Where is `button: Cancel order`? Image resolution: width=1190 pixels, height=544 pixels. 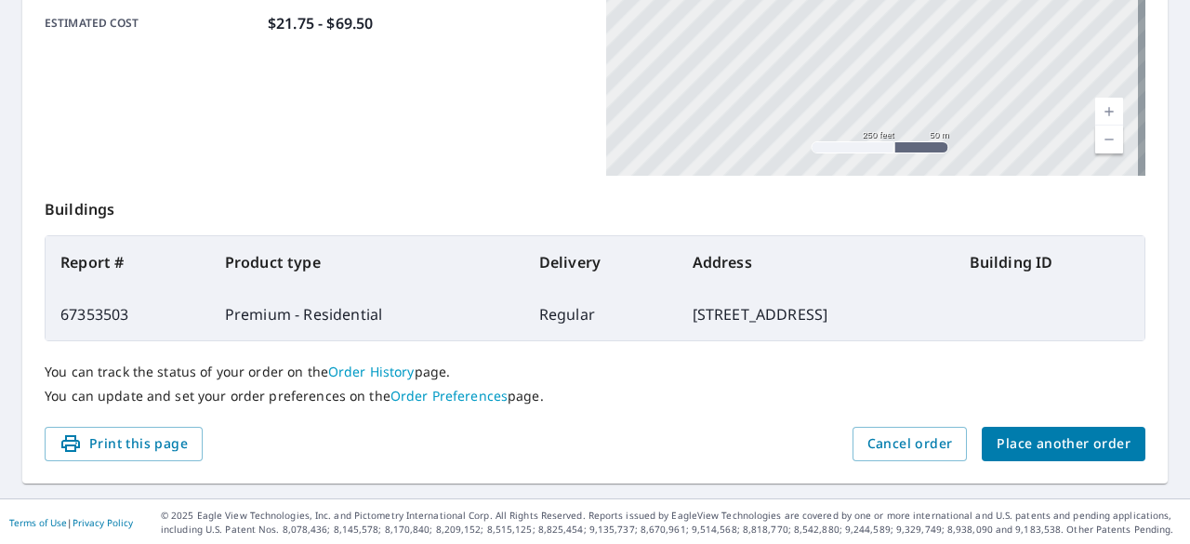 button: Cancel order is located at coordinates (910, 444).